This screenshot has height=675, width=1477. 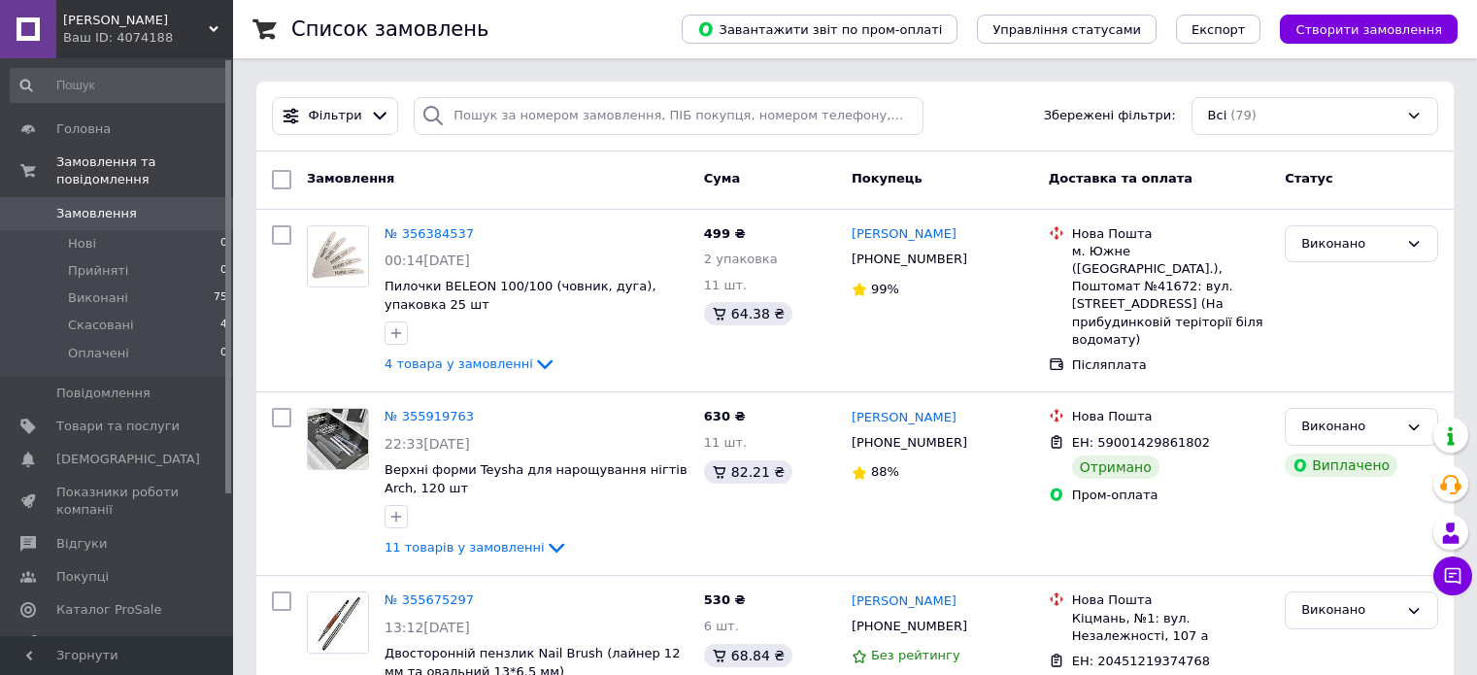 What do you see at coordinates (1243, 115) in the screenshot?
I see `span: (79)` at bounding box center [1243, 115].